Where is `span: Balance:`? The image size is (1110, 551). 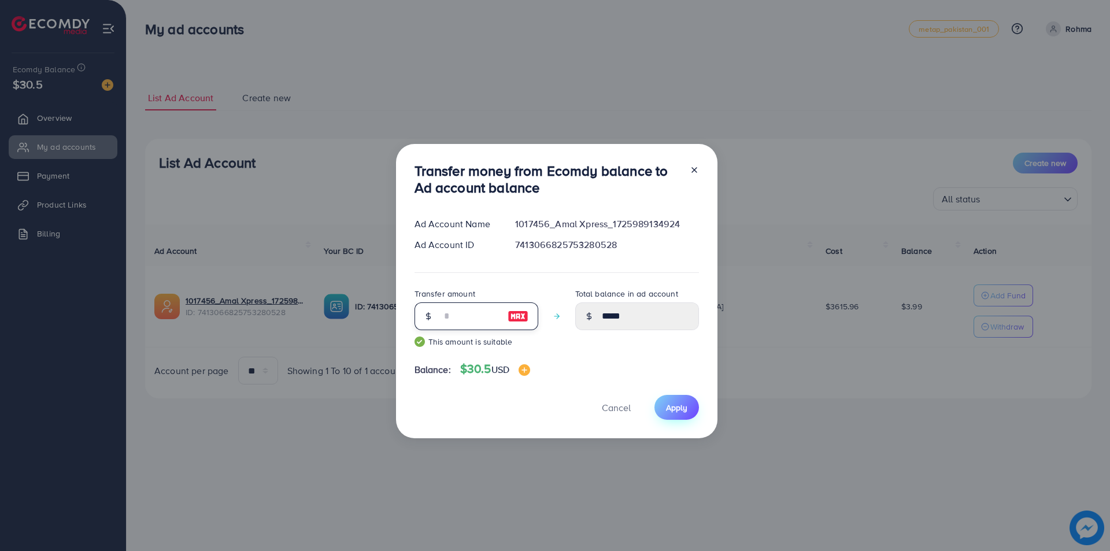 span: Balance: is located at coordinates (432, 369).